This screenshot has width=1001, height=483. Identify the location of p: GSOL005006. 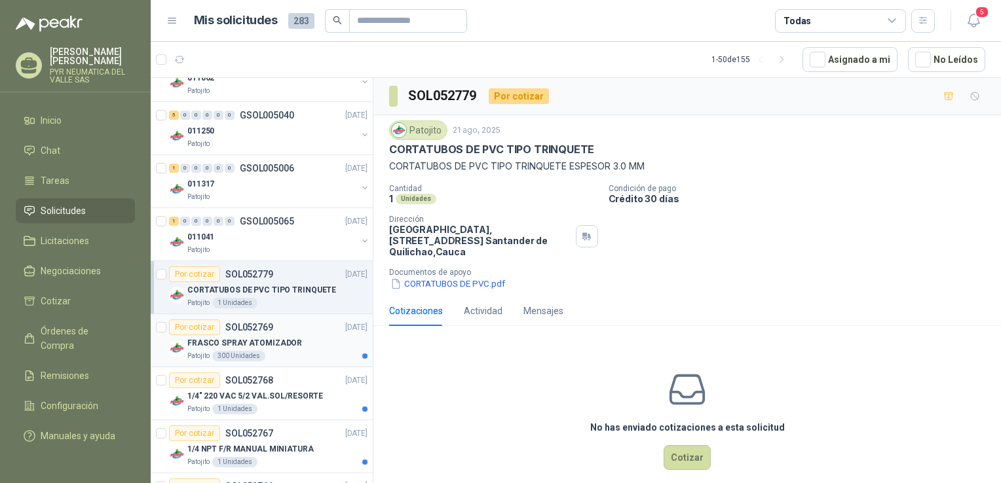
(267, 168).